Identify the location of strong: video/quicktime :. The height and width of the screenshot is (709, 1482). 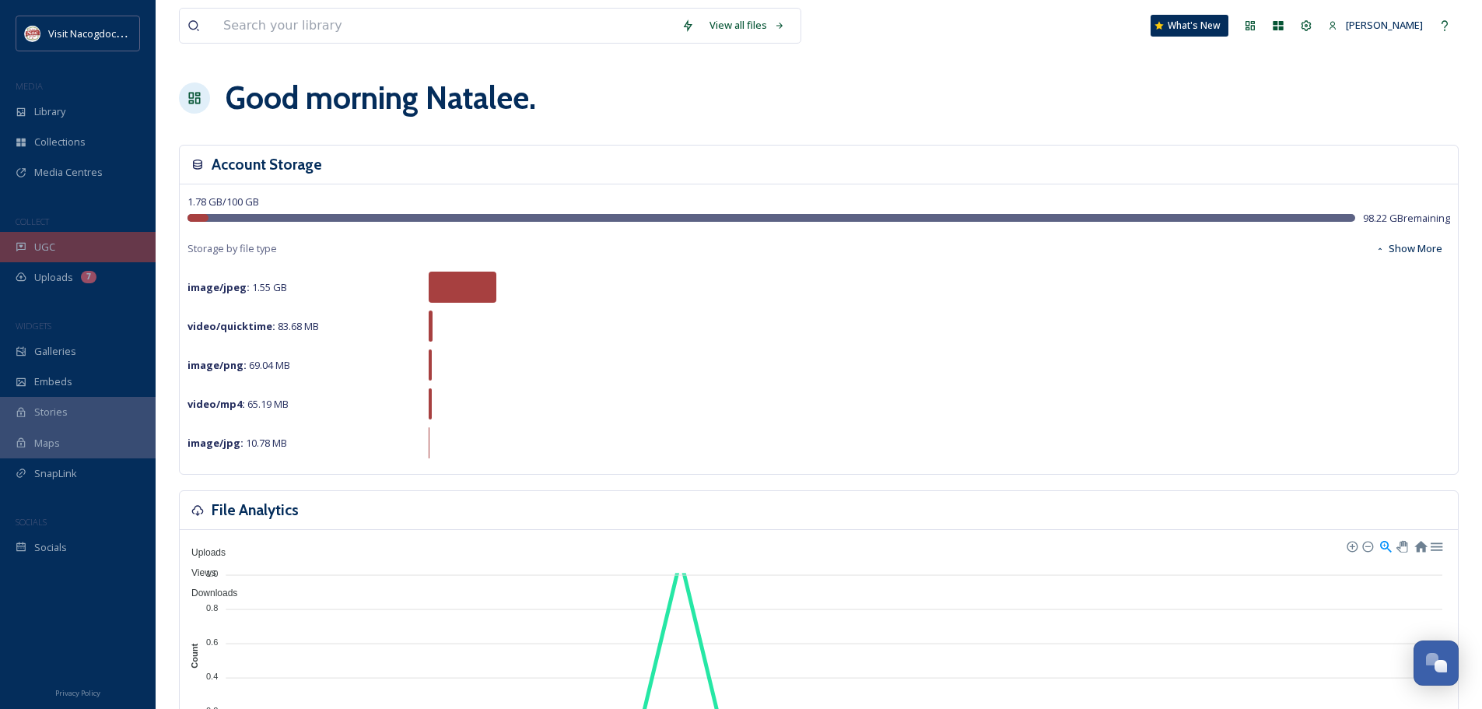
(231, 326).